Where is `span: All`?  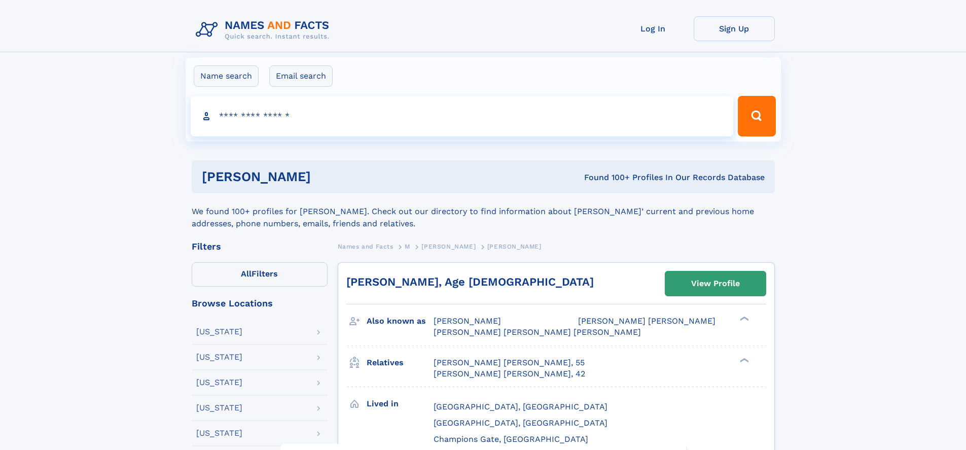
span: All is located at coordinates (246, 273).